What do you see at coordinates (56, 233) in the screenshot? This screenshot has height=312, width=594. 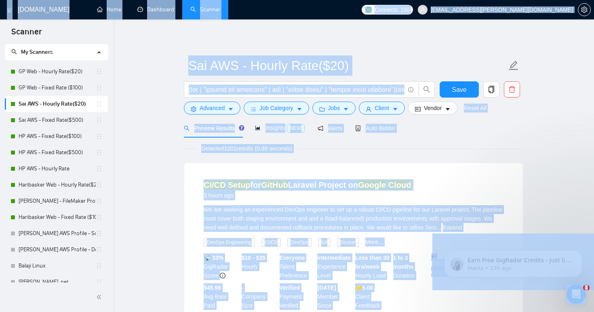 I see `li: Hariprasad AWS Profile - Solutions Architect` at bounding box center [56, 233].